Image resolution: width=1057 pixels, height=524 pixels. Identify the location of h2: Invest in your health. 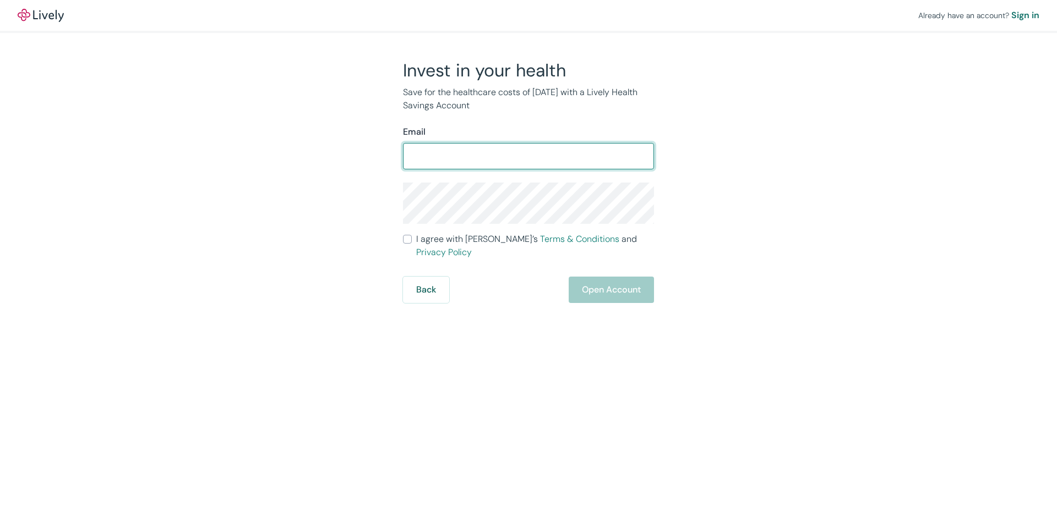
(528, 70).